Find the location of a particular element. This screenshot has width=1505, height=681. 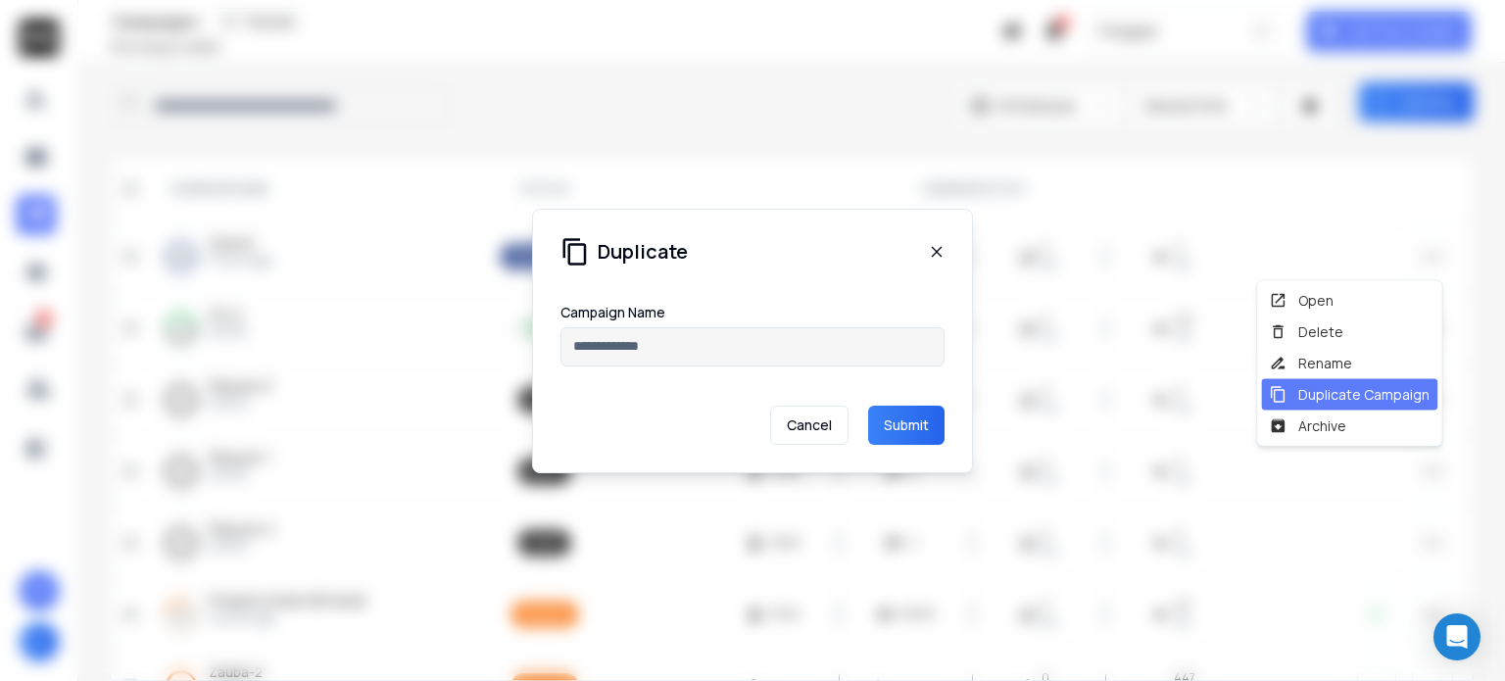

button: Submit is located at coordinates (906, 425).